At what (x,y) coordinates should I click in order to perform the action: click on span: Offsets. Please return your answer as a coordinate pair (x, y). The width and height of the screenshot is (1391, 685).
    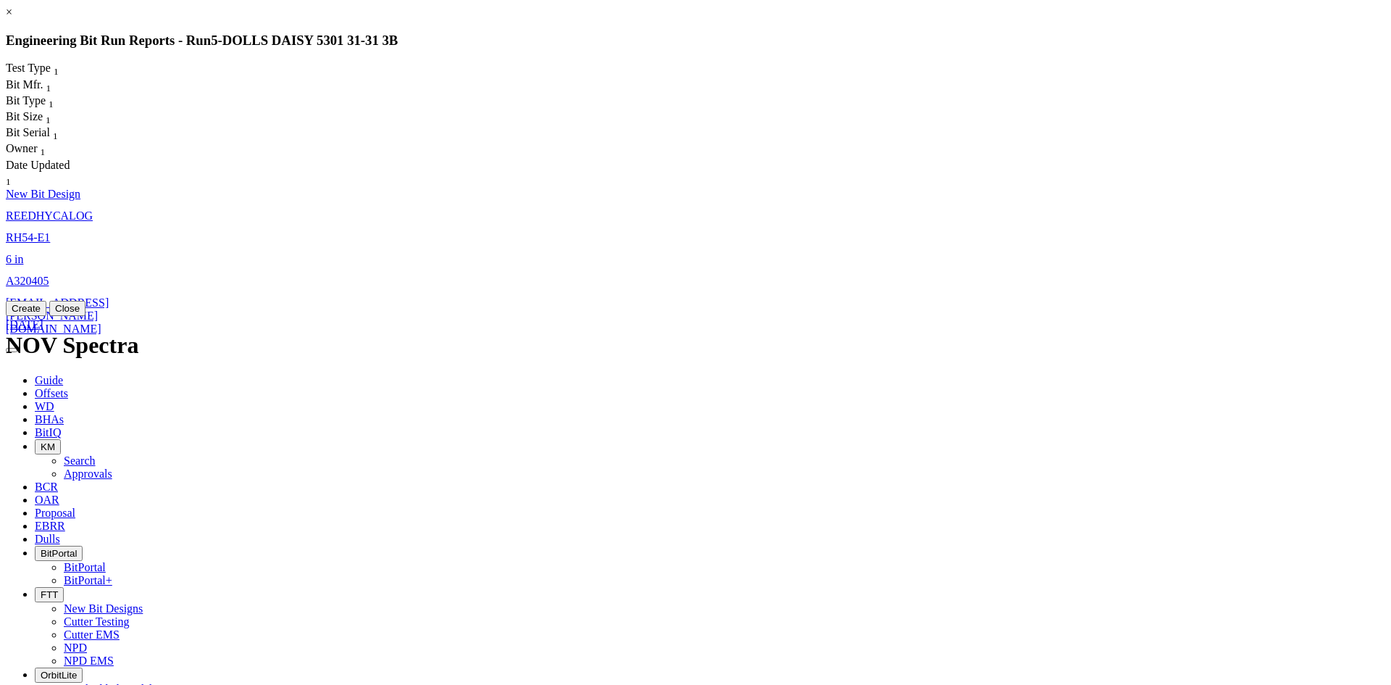
    Looking at the image, I should click on (51, 393).